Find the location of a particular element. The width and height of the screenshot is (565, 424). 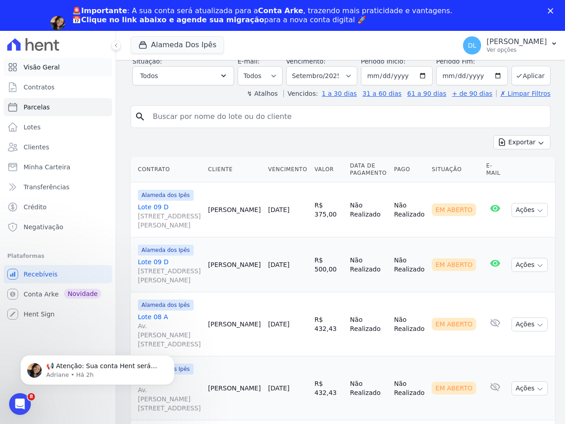

th: Data de Pagamento is located at coordinates (368, 169).